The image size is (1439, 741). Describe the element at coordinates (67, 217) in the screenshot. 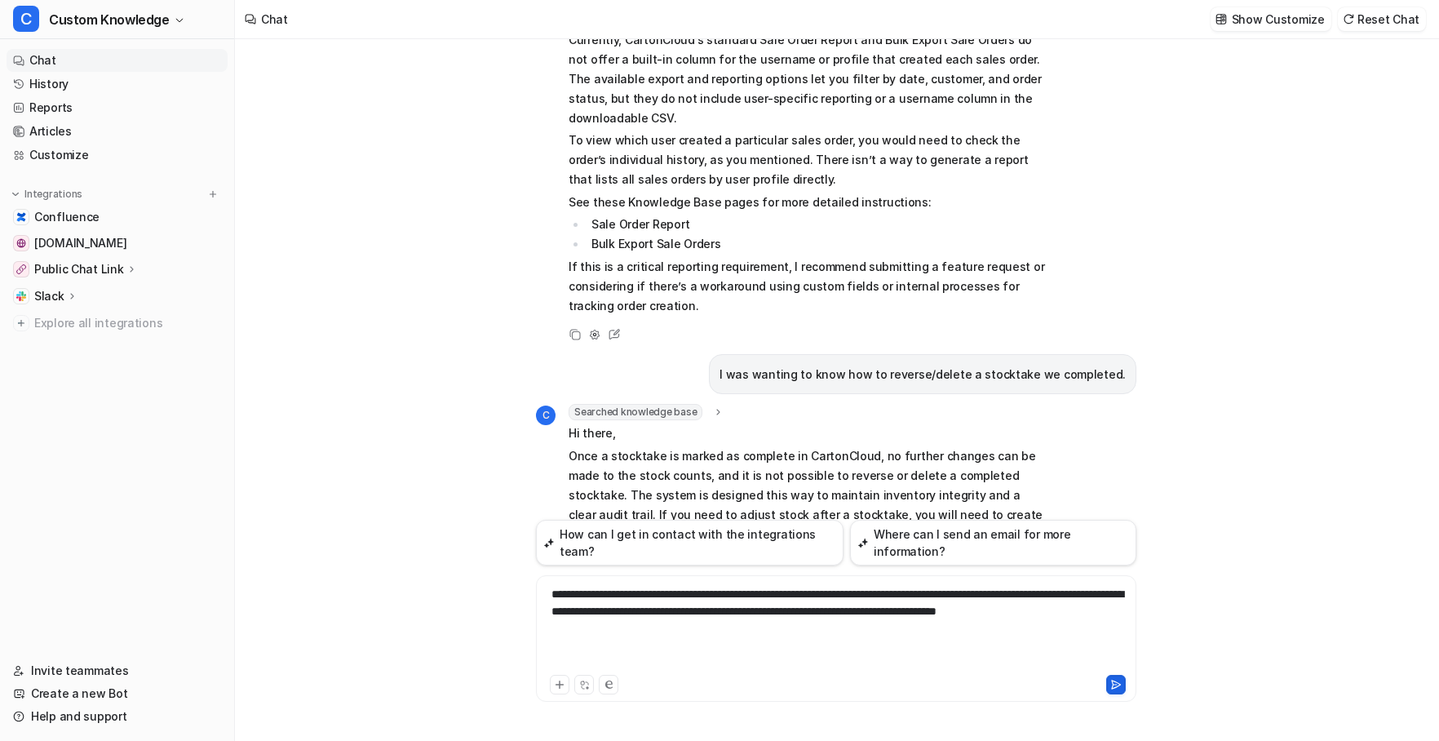

I see `span: Confluence` at that location.